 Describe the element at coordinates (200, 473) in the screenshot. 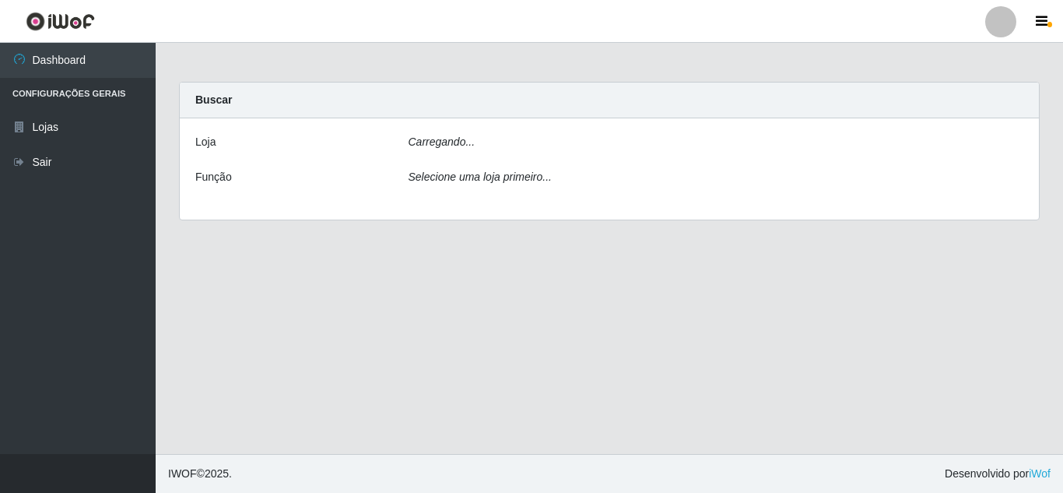

I see `span: © 2025 .` at that location.